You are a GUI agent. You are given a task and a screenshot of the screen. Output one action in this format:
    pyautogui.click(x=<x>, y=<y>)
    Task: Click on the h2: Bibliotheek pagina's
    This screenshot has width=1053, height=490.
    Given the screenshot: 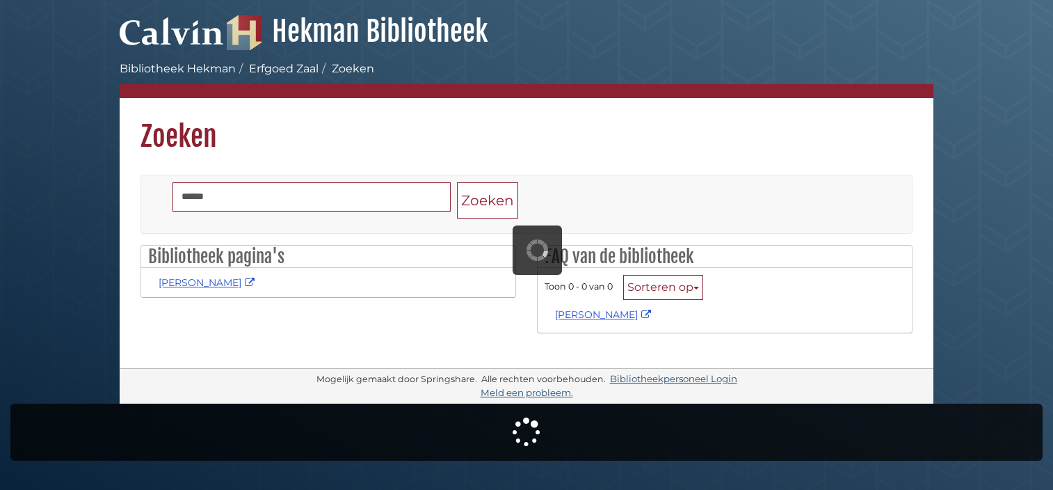 What is the action you would take?
    pyautogui.click(x=328, y=257)
    